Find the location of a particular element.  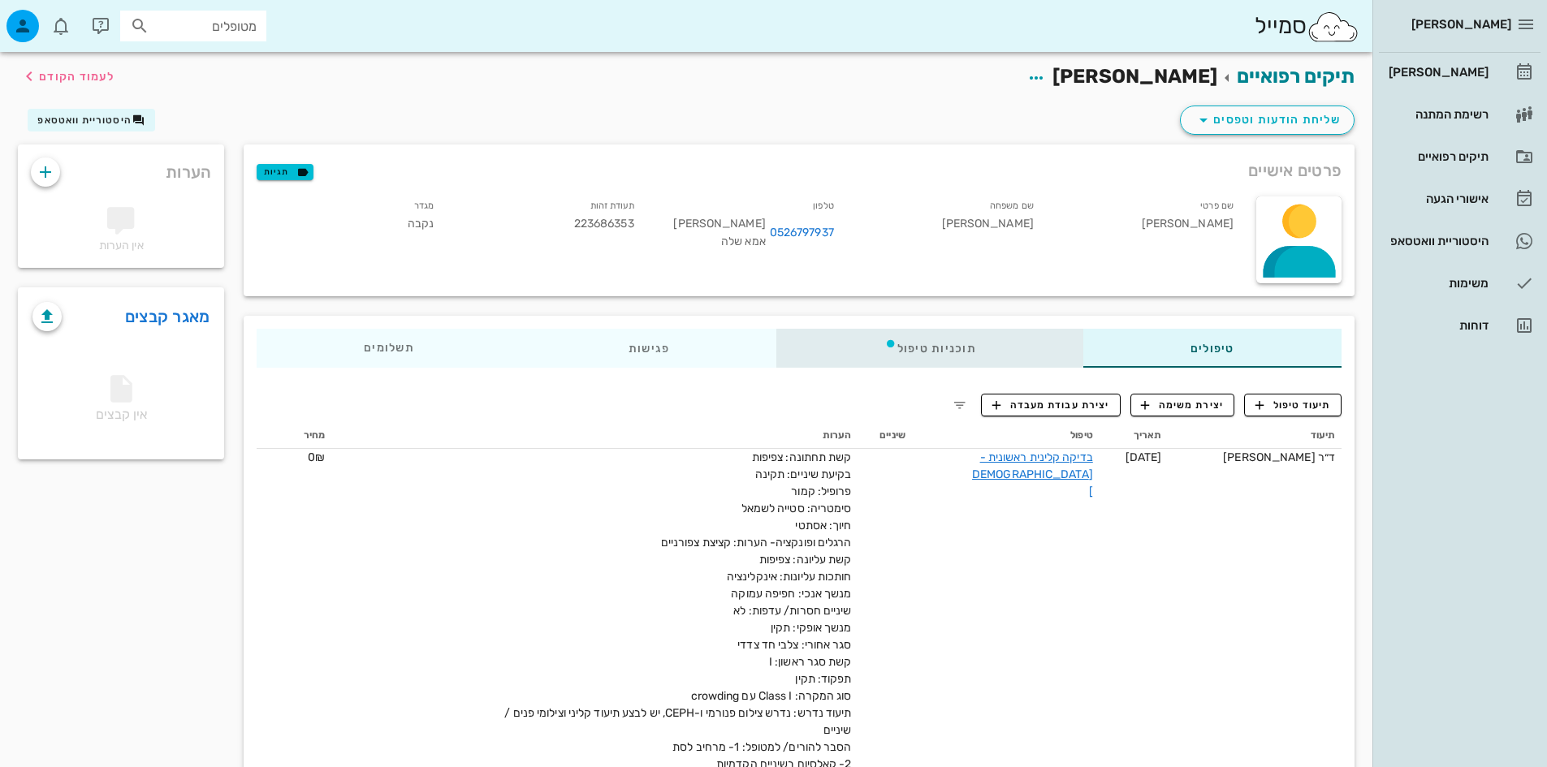

th: מחיר is located at coordinates (294, 436).